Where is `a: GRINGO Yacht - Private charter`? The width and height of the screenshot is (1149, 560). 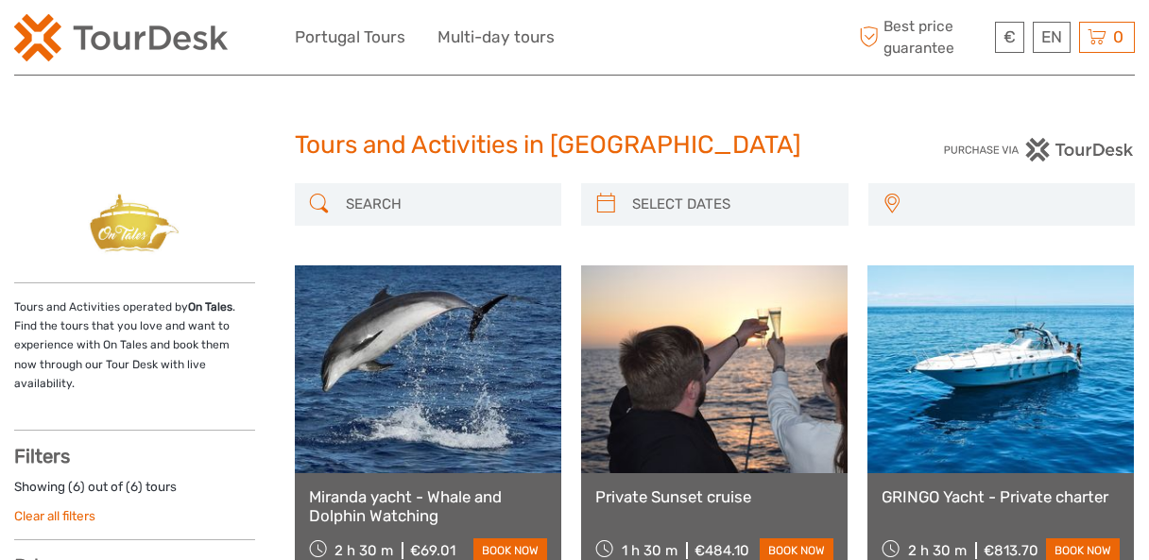 a: GRINGO Yacht - Private charter is located at coordinates (1001, 497).